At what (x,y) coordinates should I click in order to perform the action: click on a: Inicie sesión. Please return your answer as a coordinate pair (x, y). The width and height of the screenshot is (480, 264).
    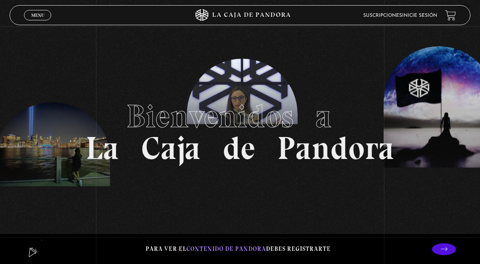
    Looking at the image, I should click on (419, 16).